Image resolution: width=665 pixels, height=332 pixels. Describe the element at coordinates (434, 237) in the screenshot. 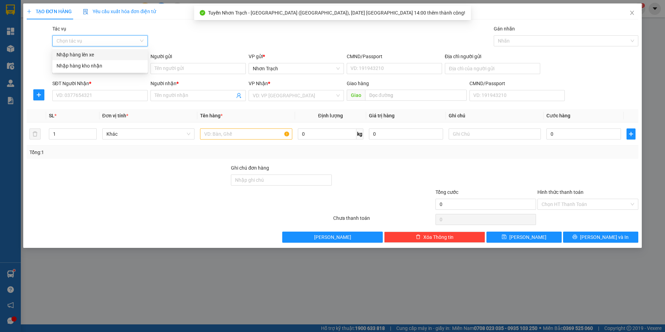

I see `button: deleteXóa Thông tin` at that location.